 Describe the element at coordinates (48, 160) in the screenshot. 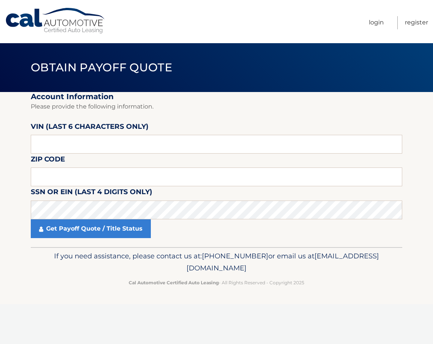

I see `label: Zip Code` at that location.